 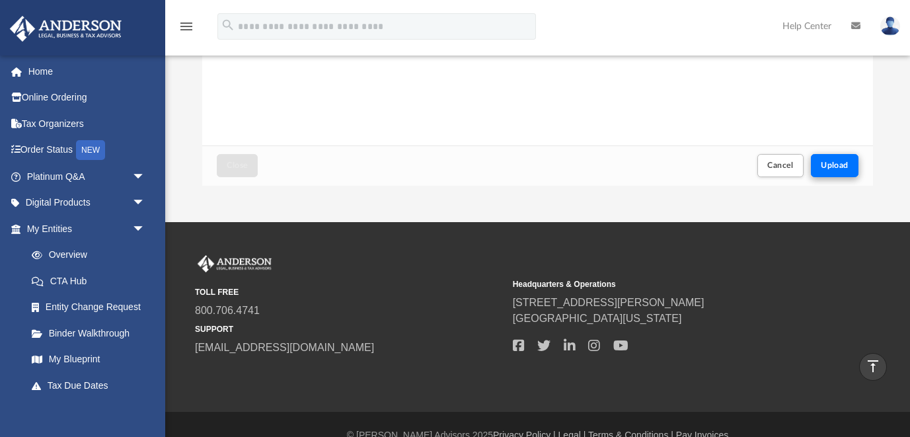 I want to click on small: TOLL FREE, so click(x=349, y=292).